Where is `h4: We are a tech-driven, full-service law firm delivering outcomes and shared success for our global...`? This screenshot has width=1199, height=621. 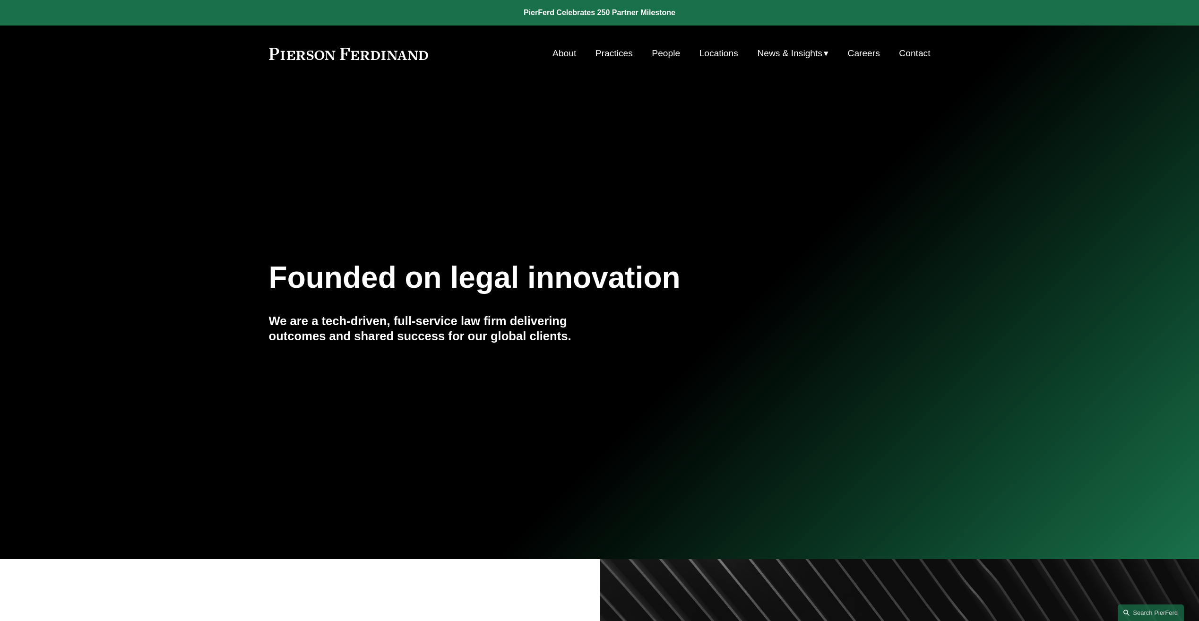
h4: We are a tech-driven, full-service law firm delivering outcomes and shared success for our global... is located at coordinates (434, 328).